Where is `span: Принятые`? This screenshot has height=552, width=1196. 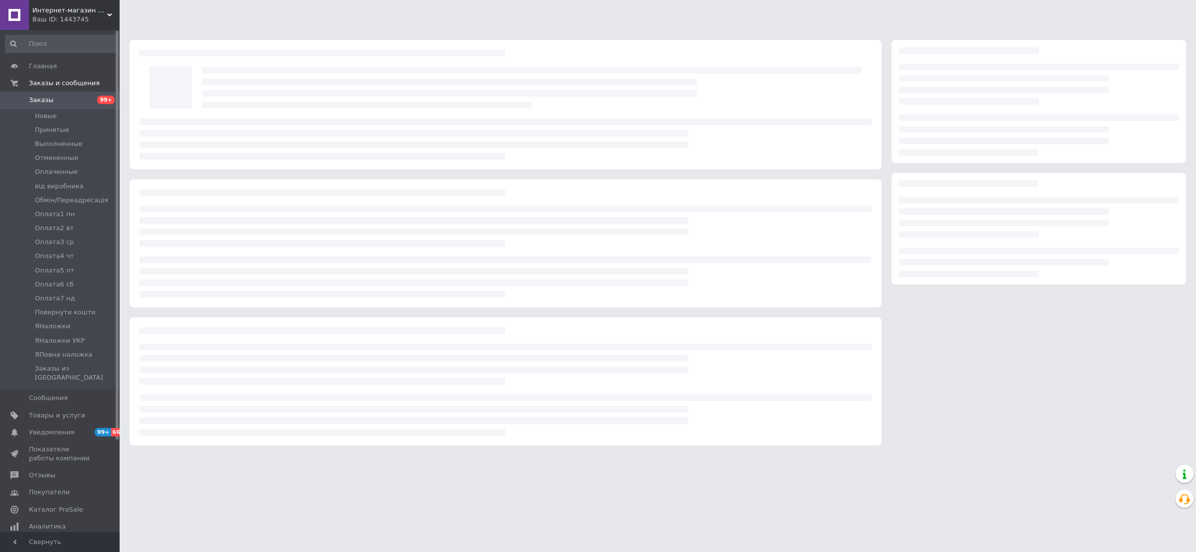 span: Принятые is located at coordinates (52, 130).